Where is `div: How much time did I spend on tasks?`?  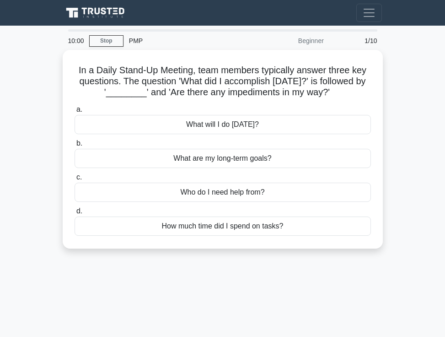
div: How much time did I spend on tasks? is located at coordinates (223, 226).